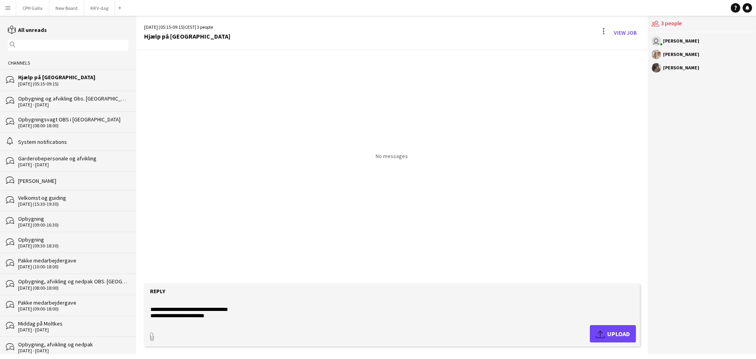 The height and width of the screenshot is (359, 756). What do you see at coordinates (73, 323) in the screenshot?
I see `div: Middag på Moltkes` at bounding box center [73, 323].